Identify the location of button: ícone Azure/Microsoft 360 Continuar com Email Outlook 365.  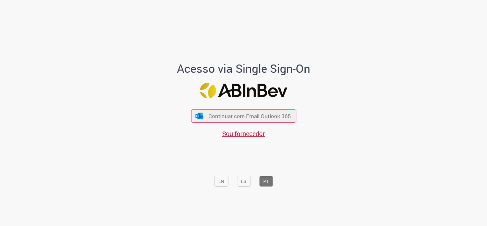
(244, 116).